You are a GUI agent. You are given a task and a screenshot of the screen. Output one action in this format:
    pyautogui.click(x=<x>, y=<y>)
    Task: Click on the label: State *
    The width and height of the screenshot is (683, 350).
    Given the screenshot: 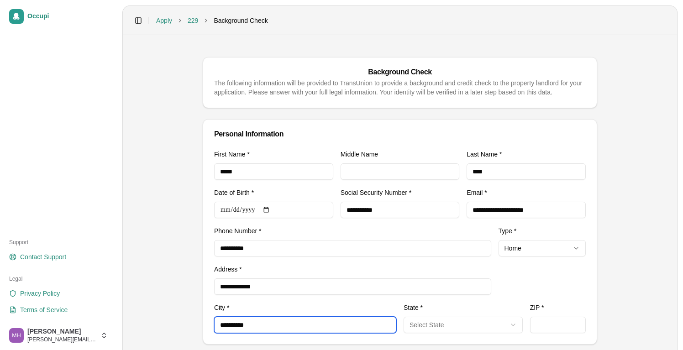 What is the action you would take?
    pyautogui.click(x=413, y=308)
    